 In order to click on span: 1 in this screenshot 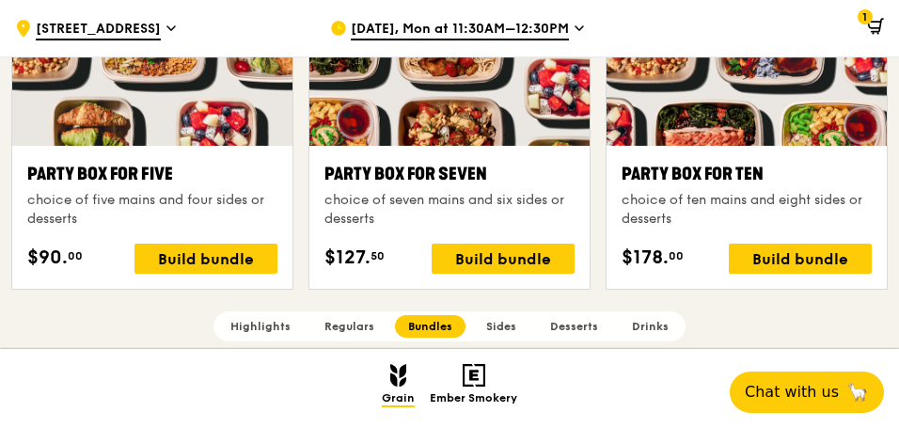, I will do `click(865, 17)`.